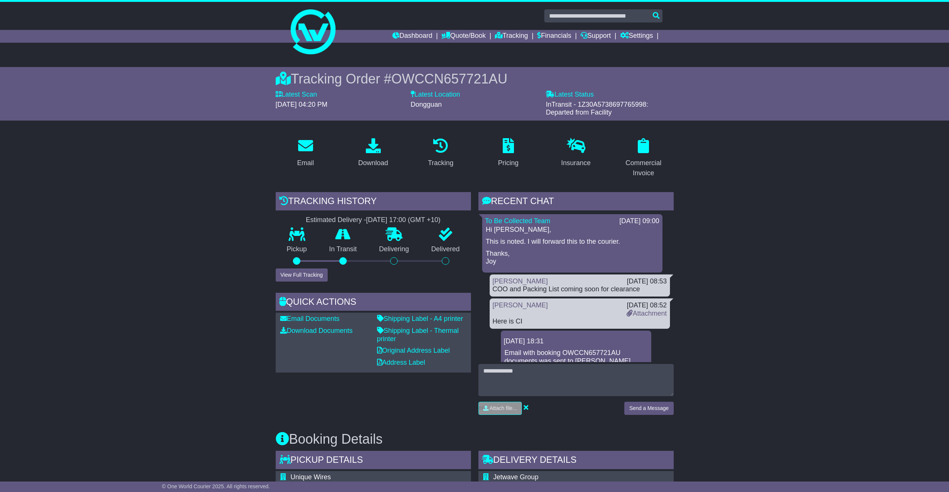 The image size is (949, 492). What do you see at coordinates (305, 163) in the screenshot?
I see `div: Email` at bounding box center [305, 163].